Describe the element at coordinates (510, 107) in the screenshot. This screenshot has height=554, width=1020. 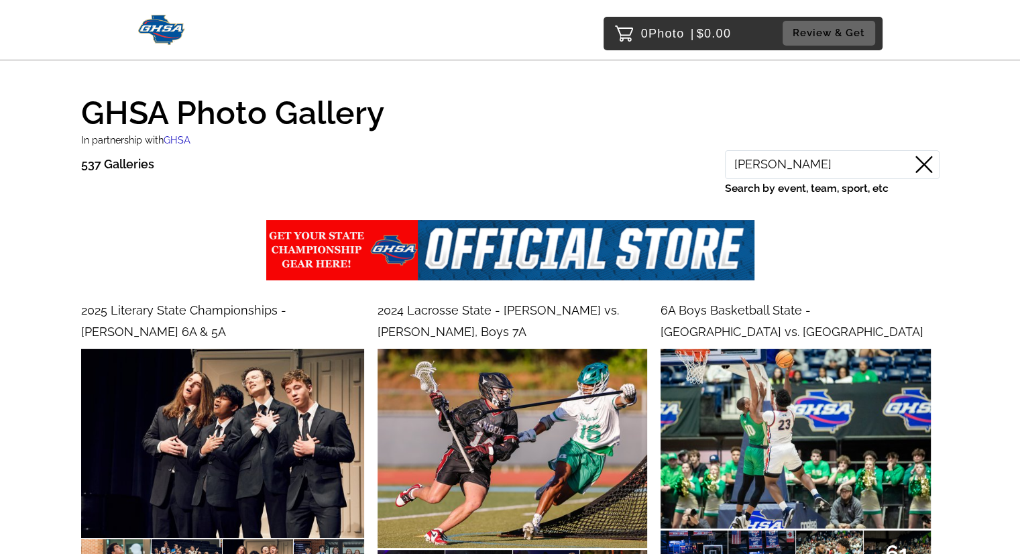
I see `h1: GHSA Photo Gallery` at that location.